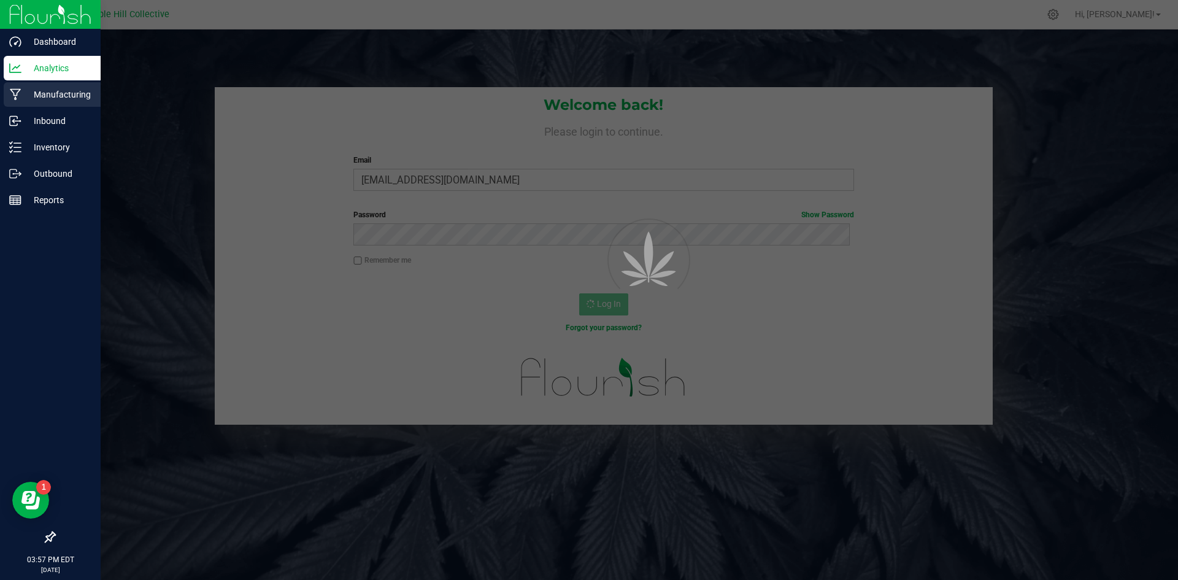  What do you see at coordinates (15, 200) in the screenshot?
I see `inline-svg: Reports` at bounding box center [15, 200].